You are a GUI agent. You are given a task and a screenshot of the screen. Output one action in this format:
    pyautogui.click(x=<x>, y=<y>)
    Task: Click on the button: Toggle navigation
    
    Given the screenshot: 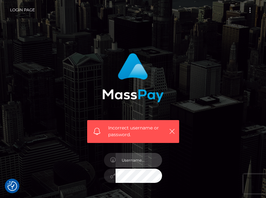 What is the action you would take?
    pyautogui.click(x=250, y=10)
    